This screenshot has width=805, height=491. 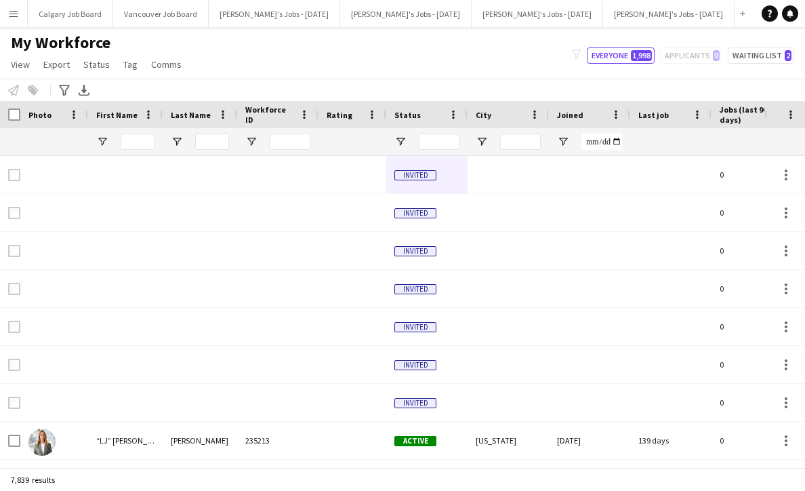 I want to click on button: Waiting list2, so click(x=761, y=56).